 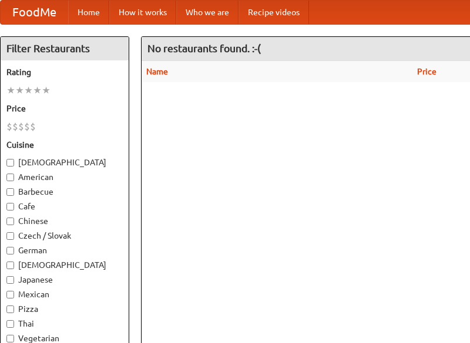 I want to click on input: American, so click(x=10, y=177).